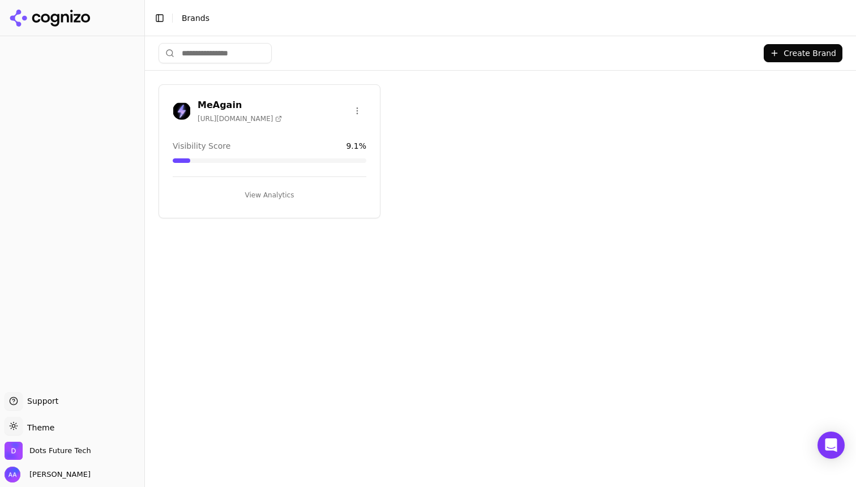  What do you see at coordinates (356, 146) in the screenshot?
I see `span: 9.1 %` at bounding box center [356, 146].